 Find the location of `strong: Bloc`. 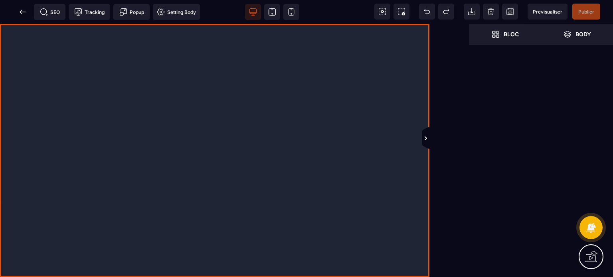

strong: Bloc is located at coordinates (511, 34).